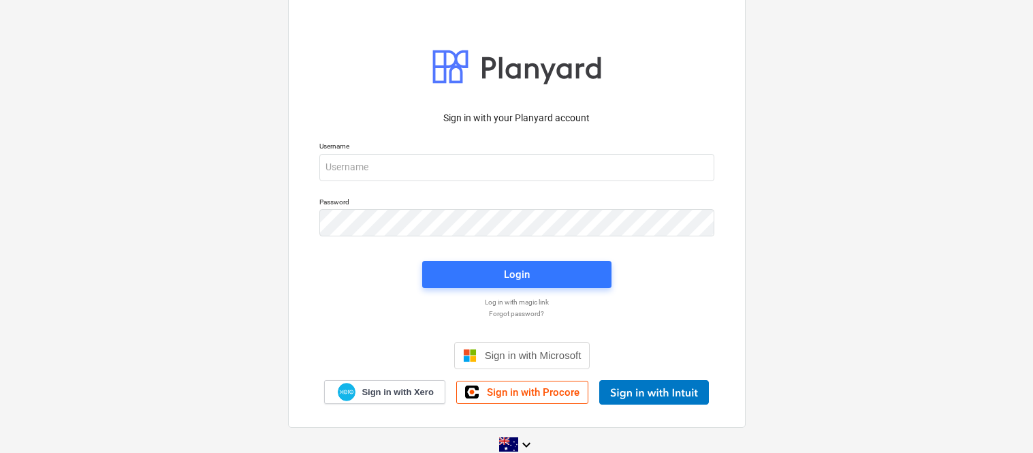  Describe the element at coordinates (397, 392) in the screenshot. I see `span: Sign in with Xero` at that location.